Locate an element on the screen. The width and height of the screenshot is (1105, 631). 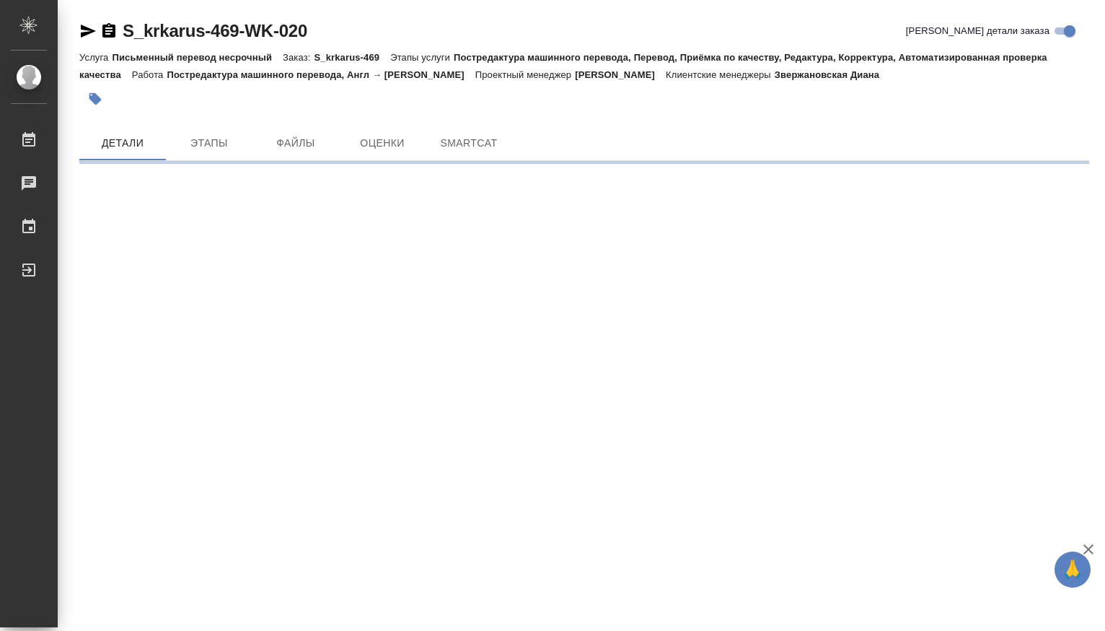
p: Постредактура машинного перевода, Перевод, Приёмка по качеству, Редактура, Корректура, Автоматизи... is located at coordinates (563, 66).